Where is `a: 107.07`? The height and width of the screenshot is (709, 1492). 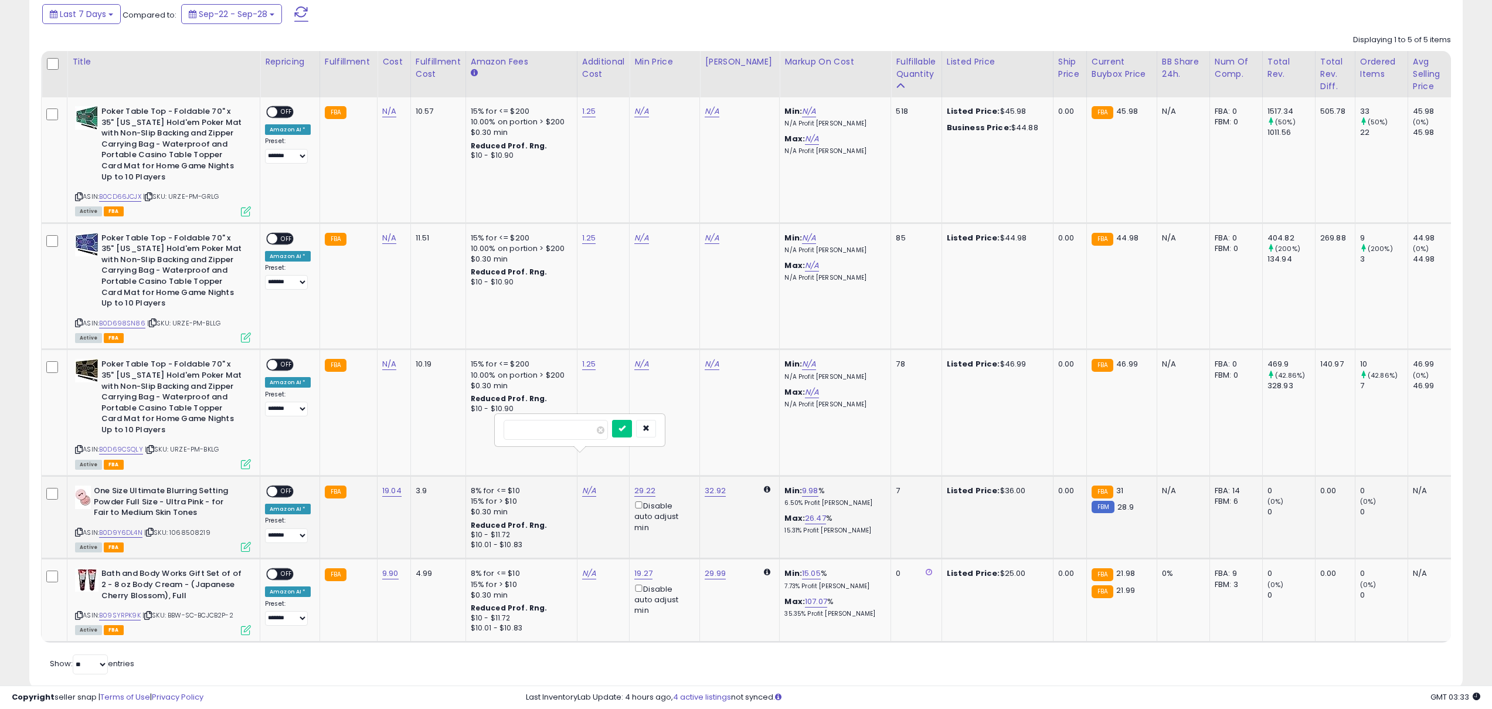 a: 107.07 is located at coordinates (816, 602).